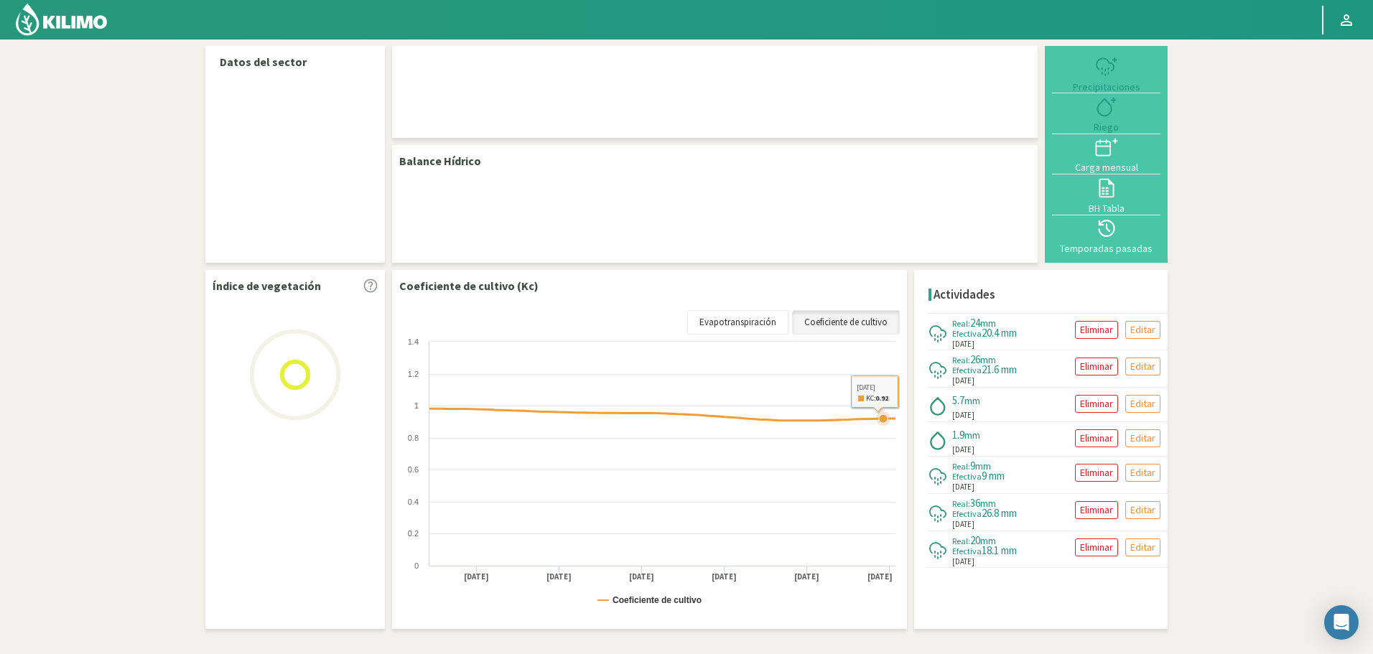 The width and height of the screenshot is (1373, 654). Describe the element at coordinates (1105, 248) in the screenshot. I see `div: Temporadas pasadas` at that location.